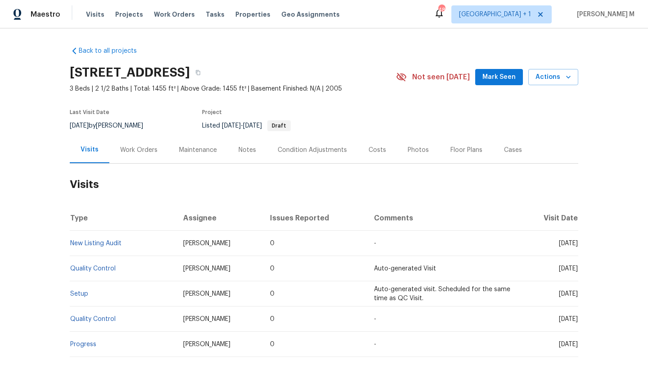  Describe the element at coordinates (247, 150) in the screenshot. I see `div: Notes` at that location.